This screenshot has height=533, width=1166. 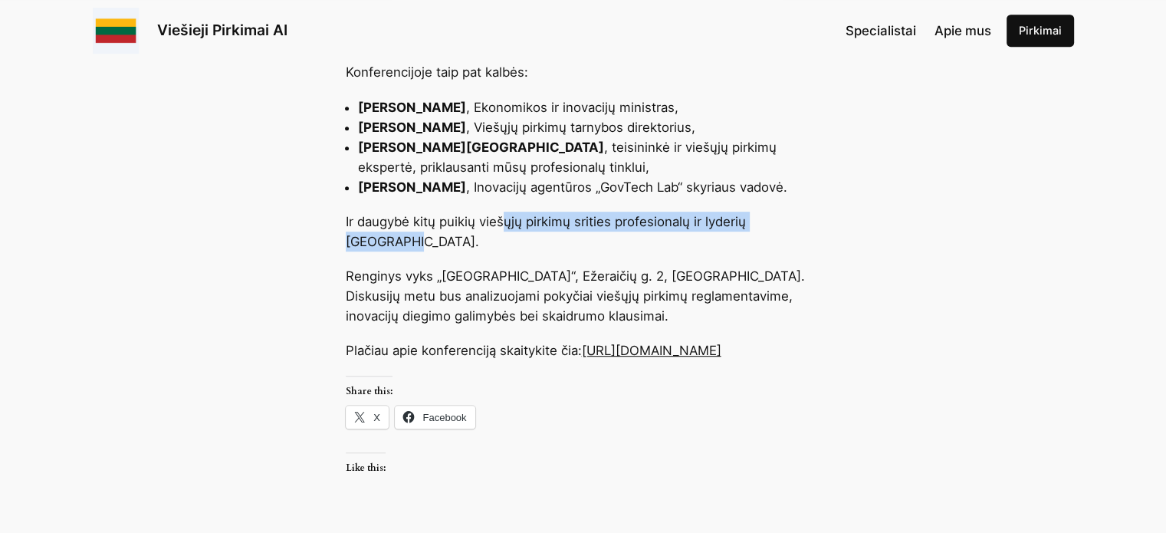 I want to click on li: , teisininkė ir viešųjų pirkimų ekspertė, priklausanti mūsų profesionalų tinklui,, so click(x=590, y=157).